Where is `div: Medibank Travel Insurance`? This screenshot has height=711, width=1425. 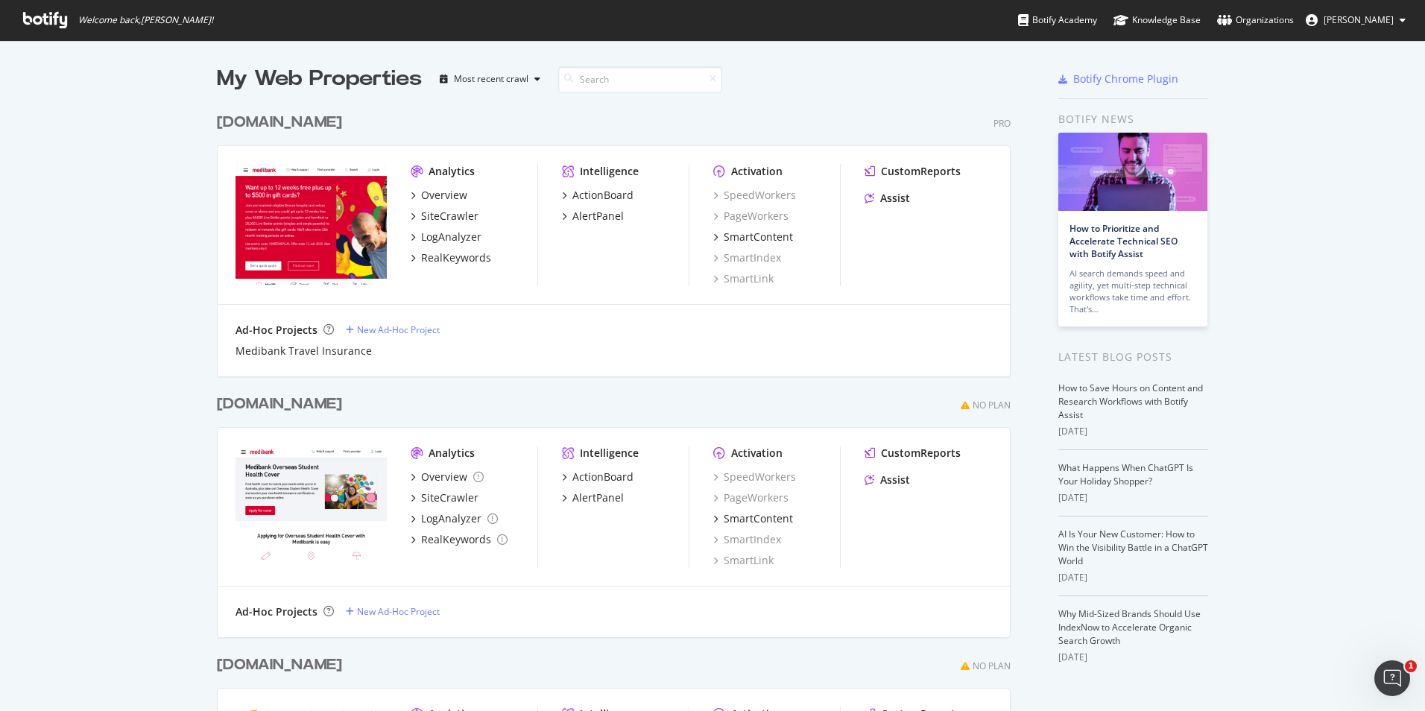 div: Medibank Travel Insurance is located at coordinates (303, 351).